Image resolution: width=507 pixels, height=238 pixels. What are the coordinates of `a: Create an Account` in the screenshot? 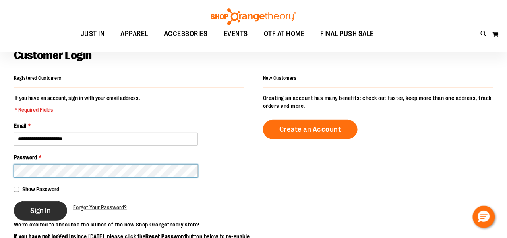 It's located at (310, 129).